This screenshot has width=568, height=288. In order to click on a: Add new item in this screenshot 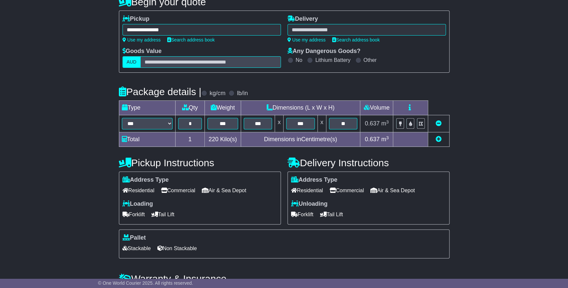, I will do `click(438, 139)`.